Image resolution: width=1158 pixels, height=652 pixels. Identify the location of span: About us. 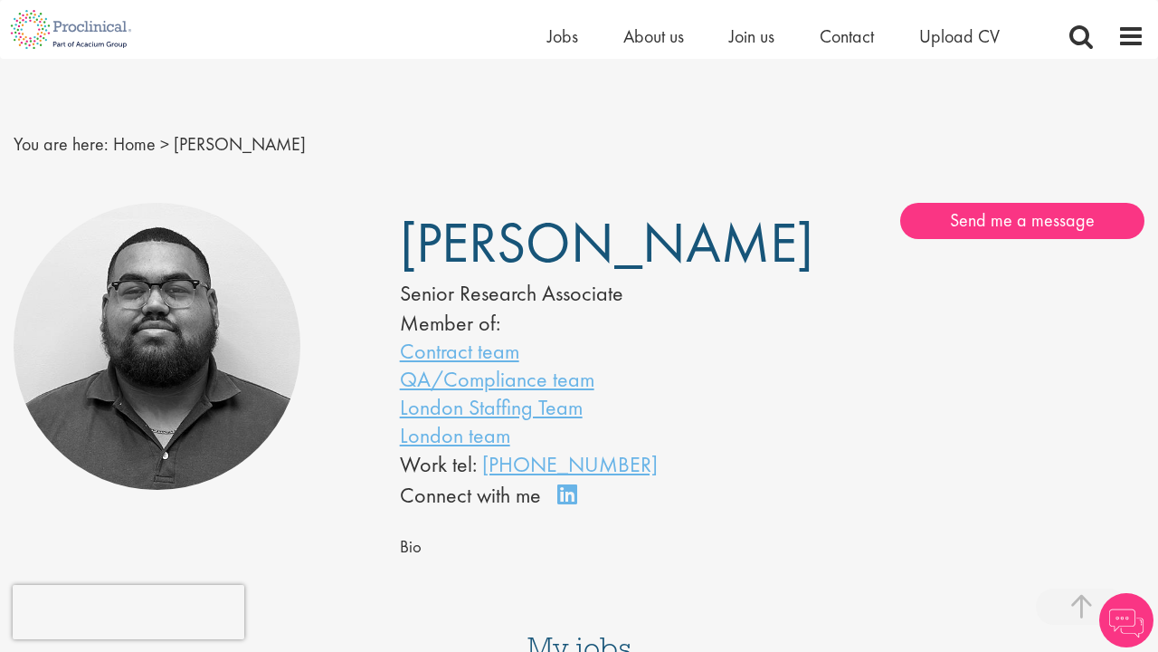
(653, 36).